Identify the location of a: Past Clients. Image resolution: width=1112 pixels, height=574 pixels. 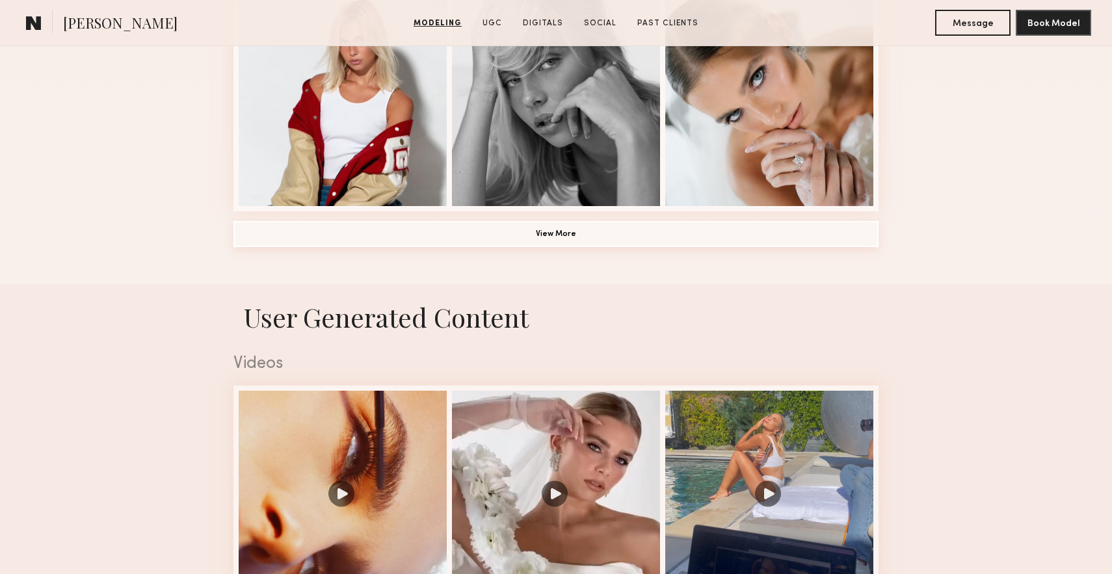
(668, 23).